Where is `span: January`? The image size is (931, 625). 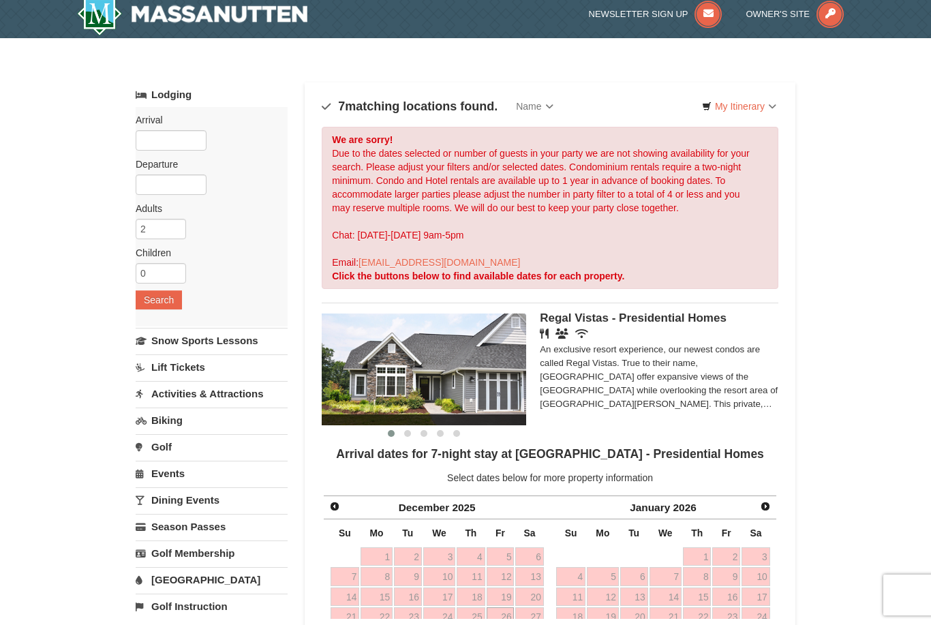 span: January is located at coordinates (650, 507).